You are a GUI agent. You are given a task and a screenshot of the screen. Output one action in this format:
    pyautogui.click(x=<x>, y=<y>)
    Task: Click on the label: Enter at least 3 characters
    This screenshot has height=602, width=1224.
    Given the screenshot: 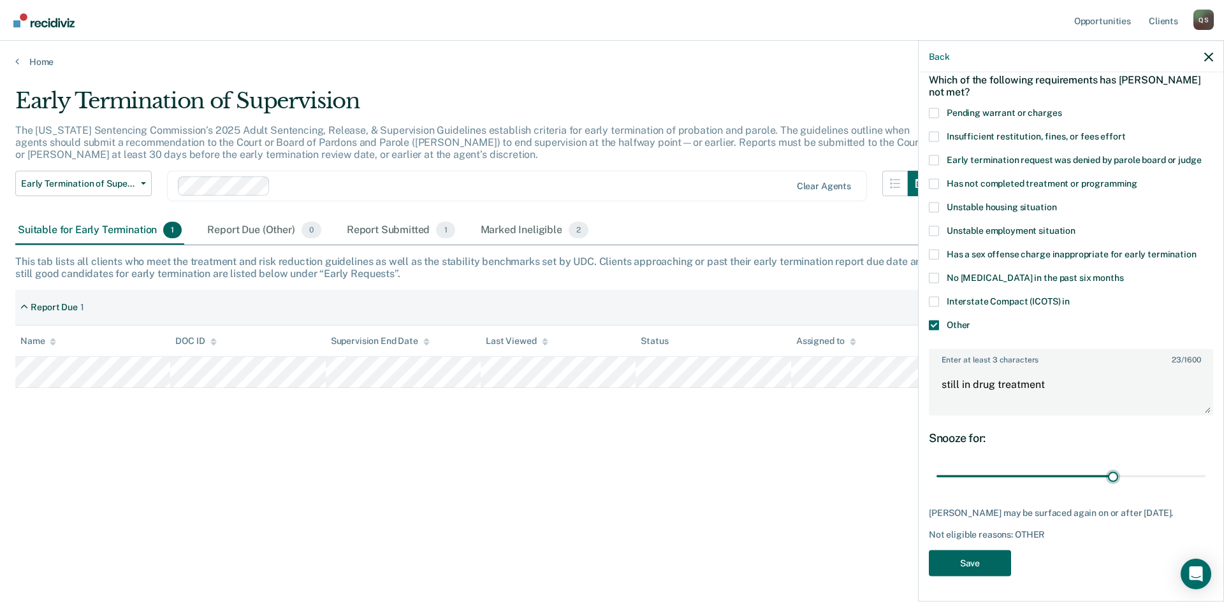 What is the action you would take?
    pyautogui.click(x=1071, y=357)
    